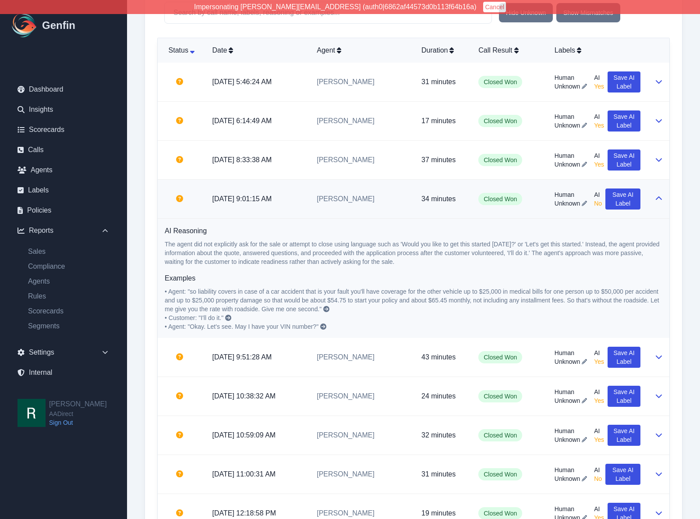 The image size is (700, 519). What do you see at coordinates (64, 372) in the screenshot?
I see `a: Internal` at bounding box center [64, 372].